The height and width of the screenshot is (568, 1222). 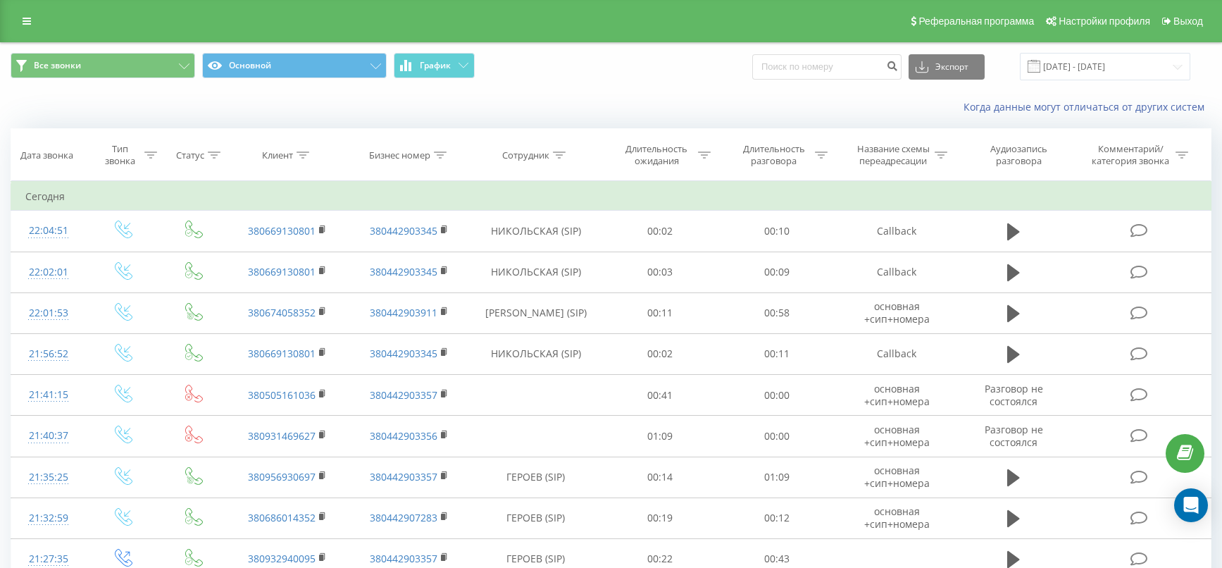 I want to click on button: Экспорт, so click(x=947, y=67).